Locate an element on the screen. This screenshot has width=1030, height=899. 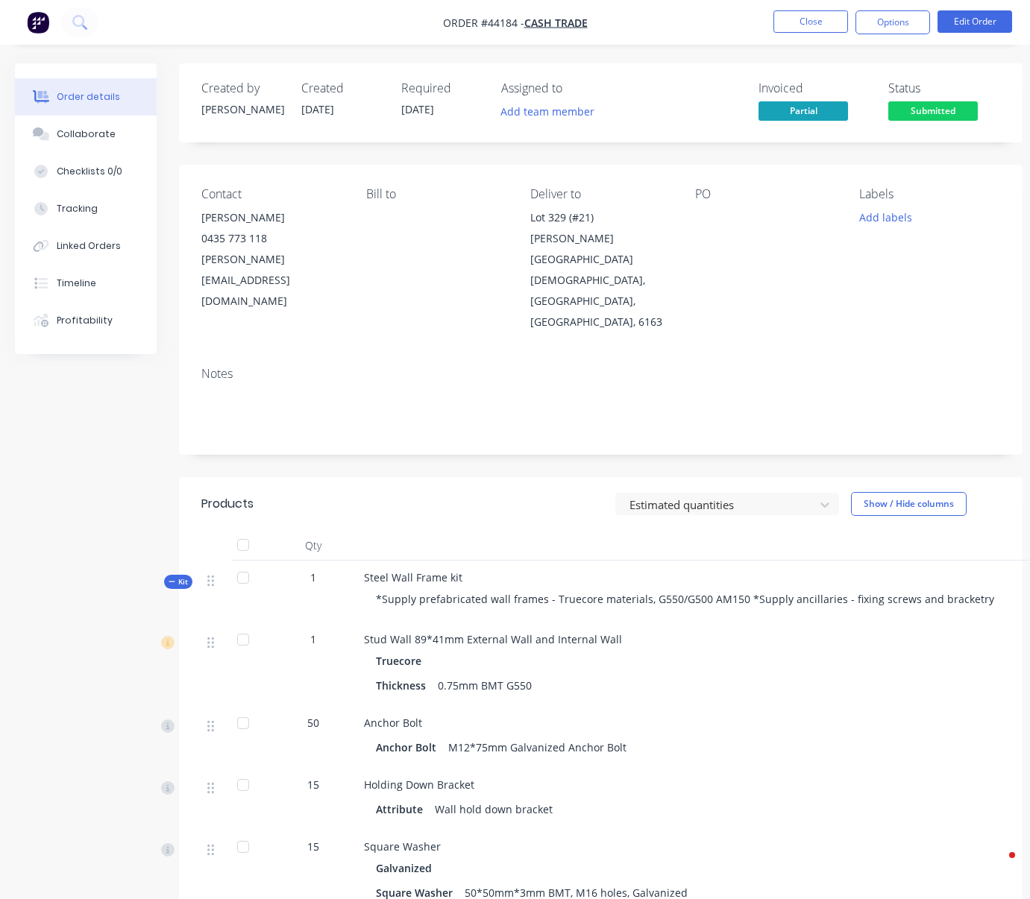
div: Collaborate is located at coordinates (86, 134).